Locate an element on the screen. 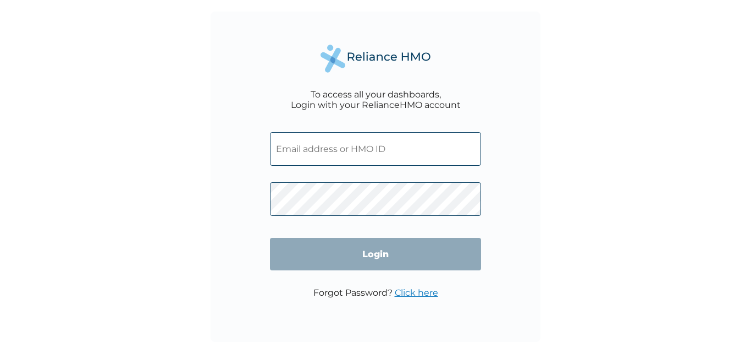  div: To access all your dashboards, Login with your RelianceHMO account is located at coordinates (376, 100).